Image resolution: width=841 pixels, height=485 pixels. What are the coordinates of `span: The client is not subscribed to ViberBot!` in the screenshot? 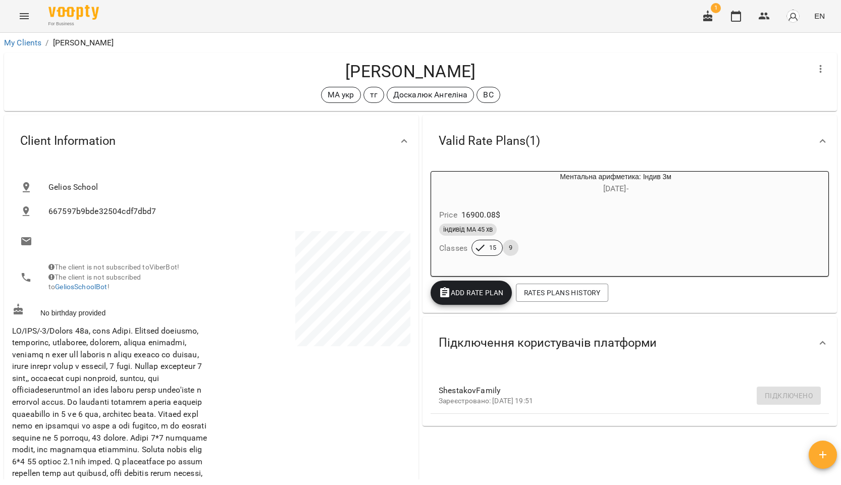 It's located at (114, 267).